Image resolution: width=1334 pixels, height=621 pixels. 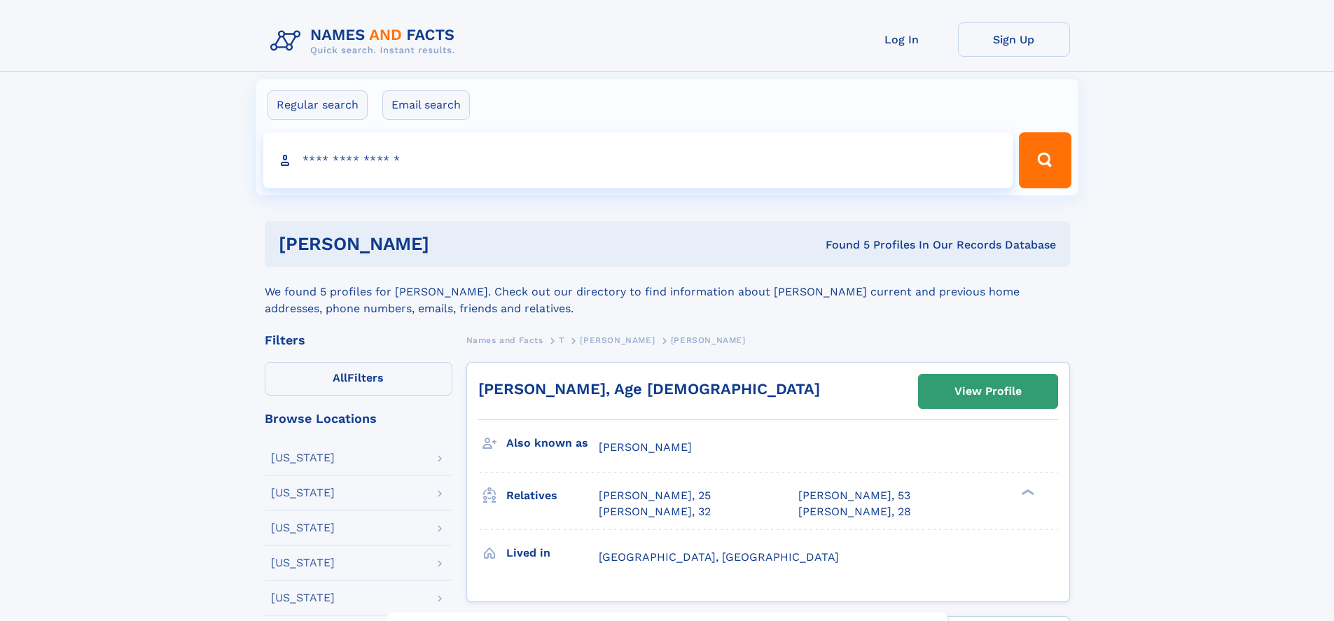 I want to click on div: Browse Locations, so click(x=359, y=419).